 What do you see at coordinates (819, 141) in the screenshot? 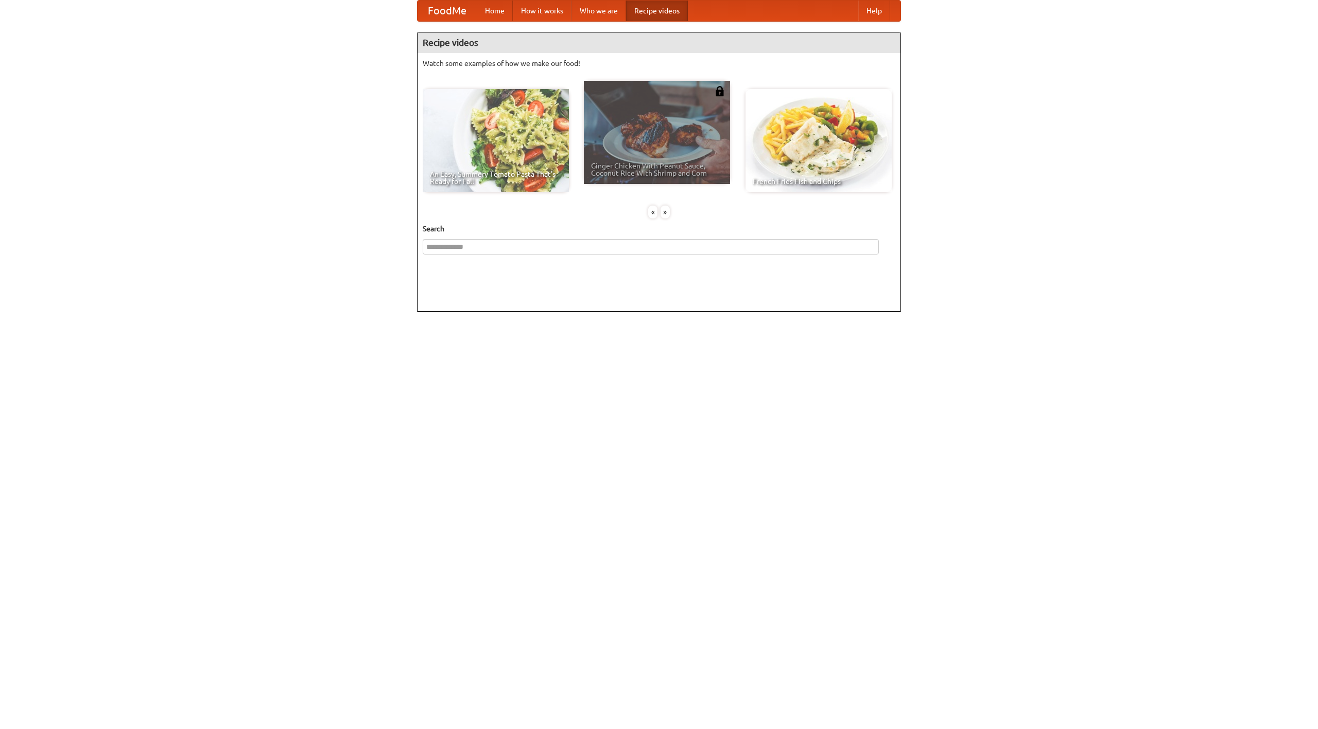
I see `a: French Fries Fish and Chips` at bounding box center [819, 141].